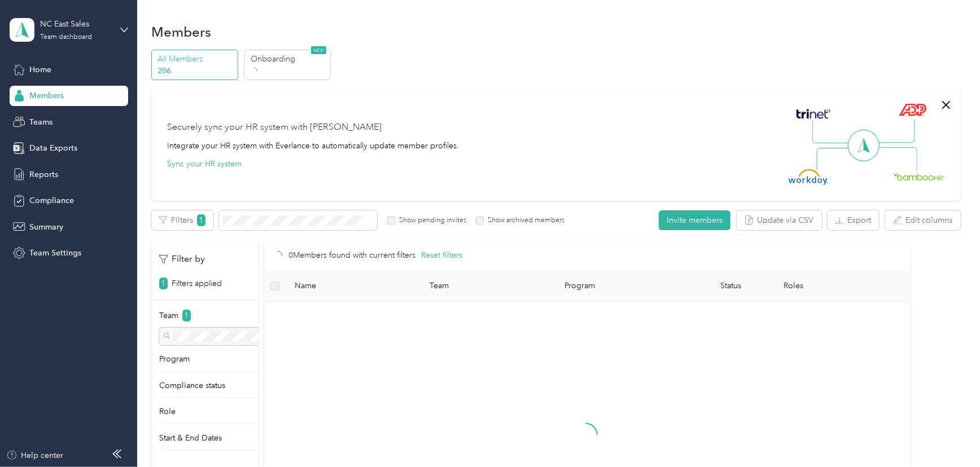 Image resolution: width=980 pixels, height=467 pixels. I want to click on p: 0 Members found with current filters, so click(352, 256).